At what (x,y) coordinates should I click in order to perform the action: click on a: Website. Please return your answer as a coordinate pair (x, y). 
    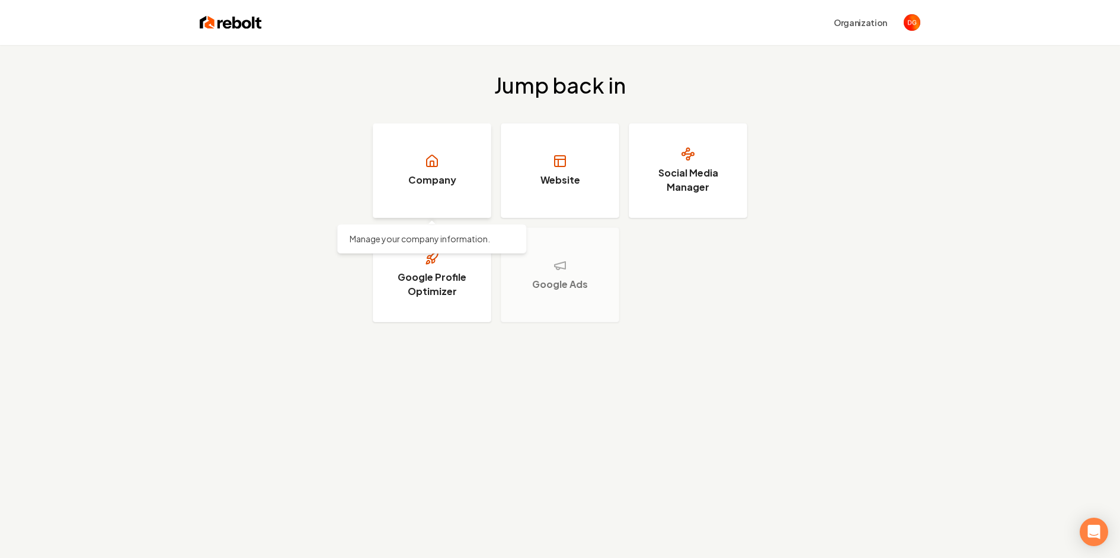
    Looking at the image, I should click on (560, 171).